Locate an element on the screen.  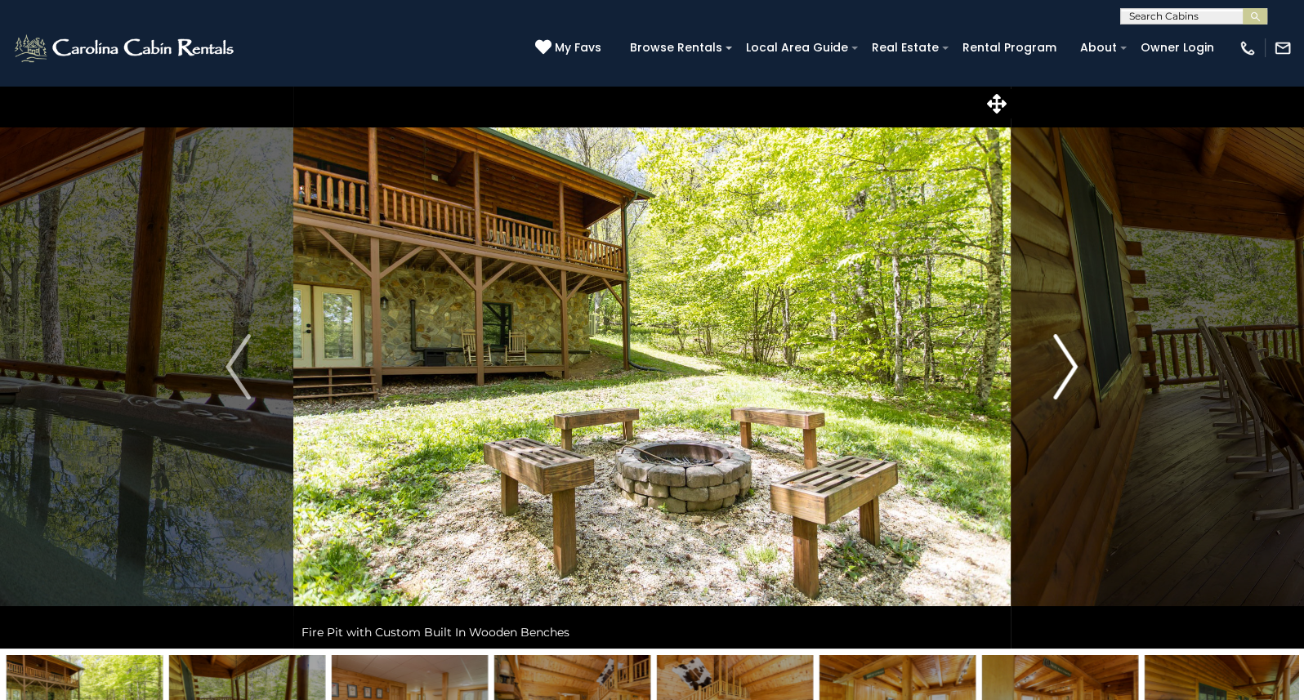
img: phone-regular-white.png is located at coordinates (1248, 48).